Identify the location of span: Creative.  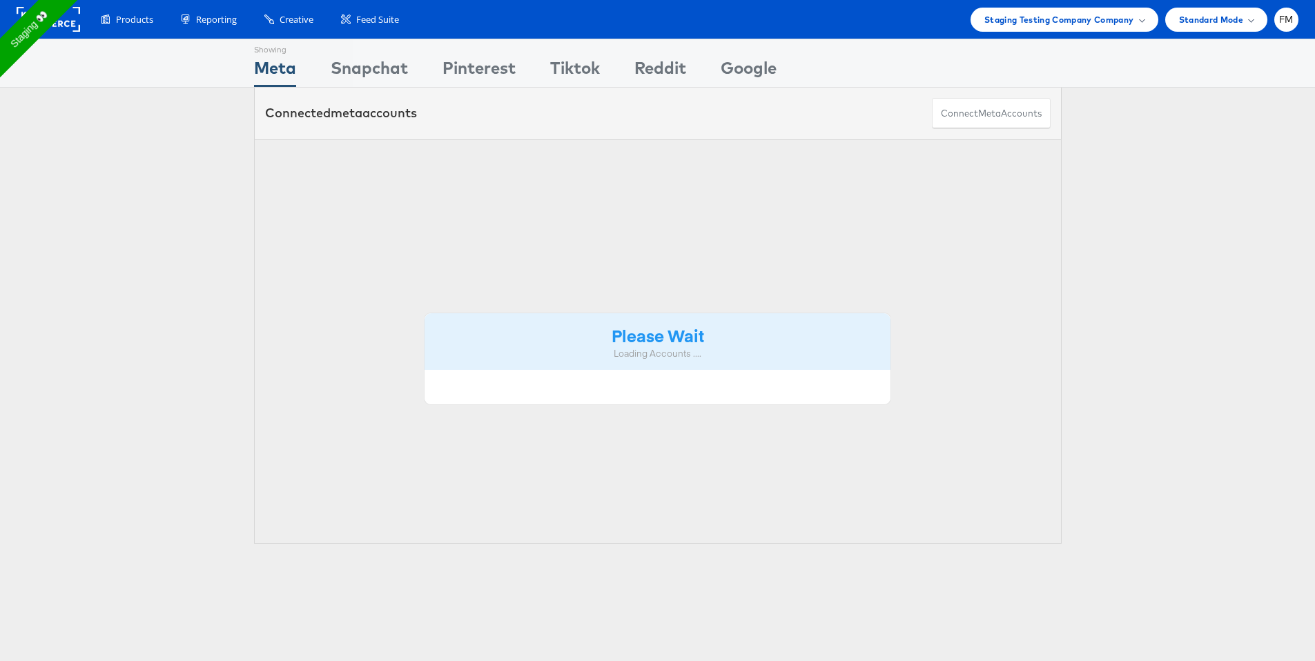
(296, 19).